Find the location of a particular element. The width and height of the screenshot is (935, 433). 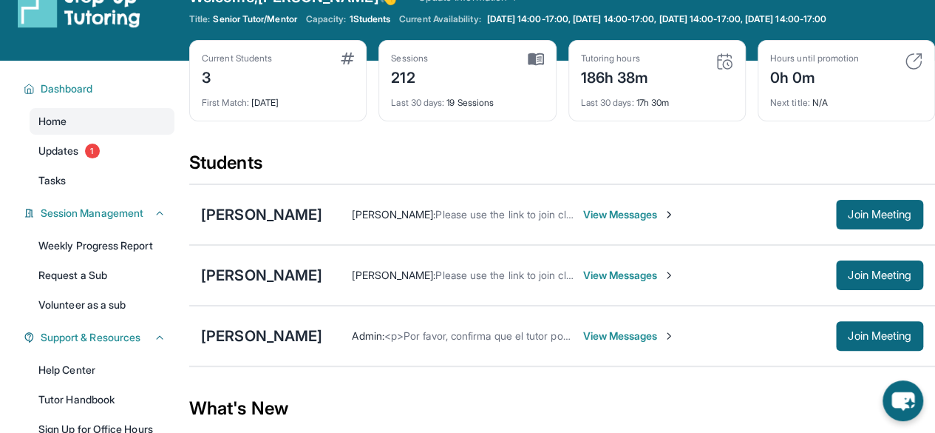

a: Help Center is located at coordinates (102, 370).